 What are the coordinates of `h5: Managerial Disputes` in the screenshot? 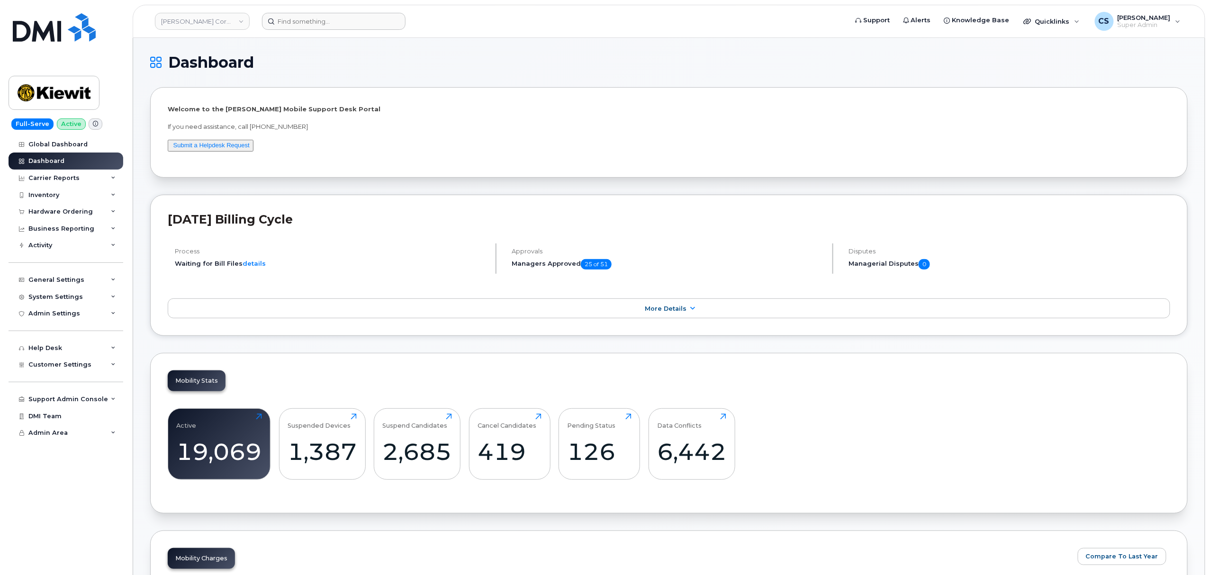 It's located at (1009, 264).